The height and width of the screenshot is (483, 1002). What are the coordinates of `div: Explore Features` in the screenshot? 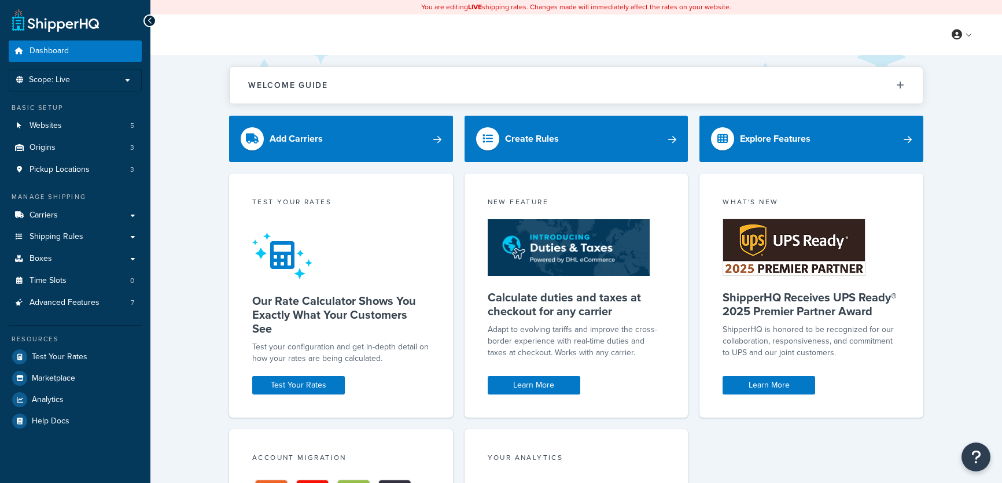 It's located at (775, 139).